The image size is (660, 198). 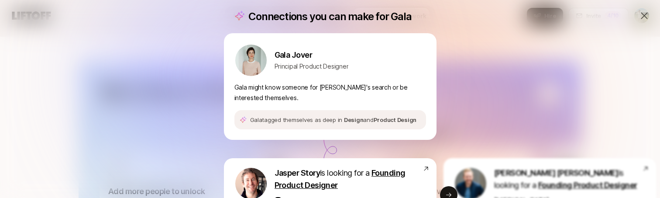 I want to click on span: Jasper Story, so click(x=297, y=172).